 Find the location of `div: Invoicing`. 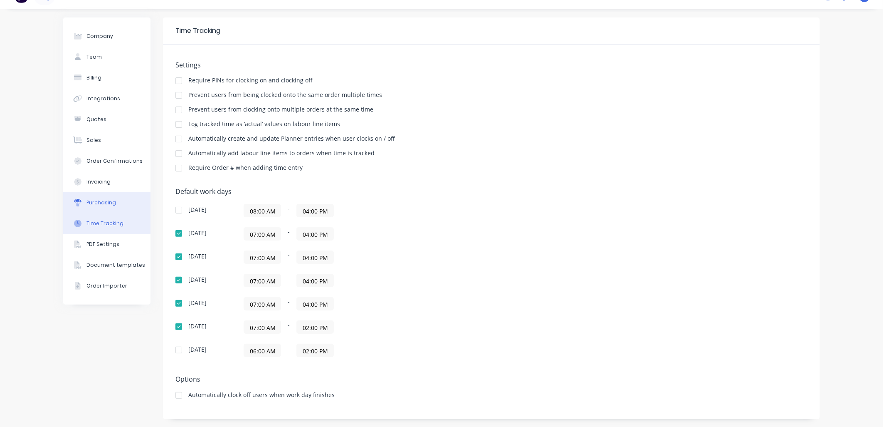

div: Invoicing is located at coordinates (99, 182).